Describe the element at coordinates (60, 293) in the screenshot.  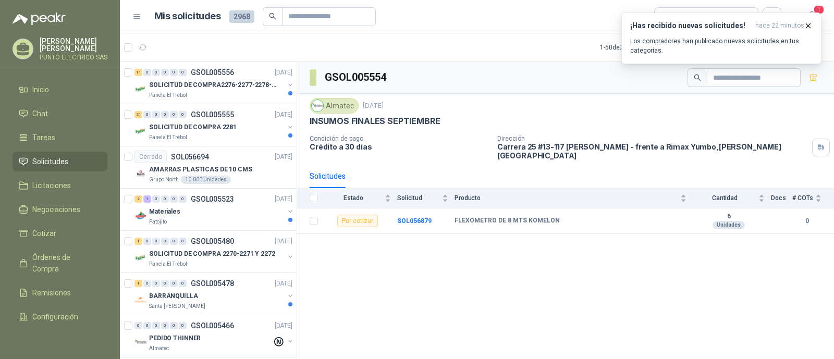
I see `a: Remisiones` at that location.